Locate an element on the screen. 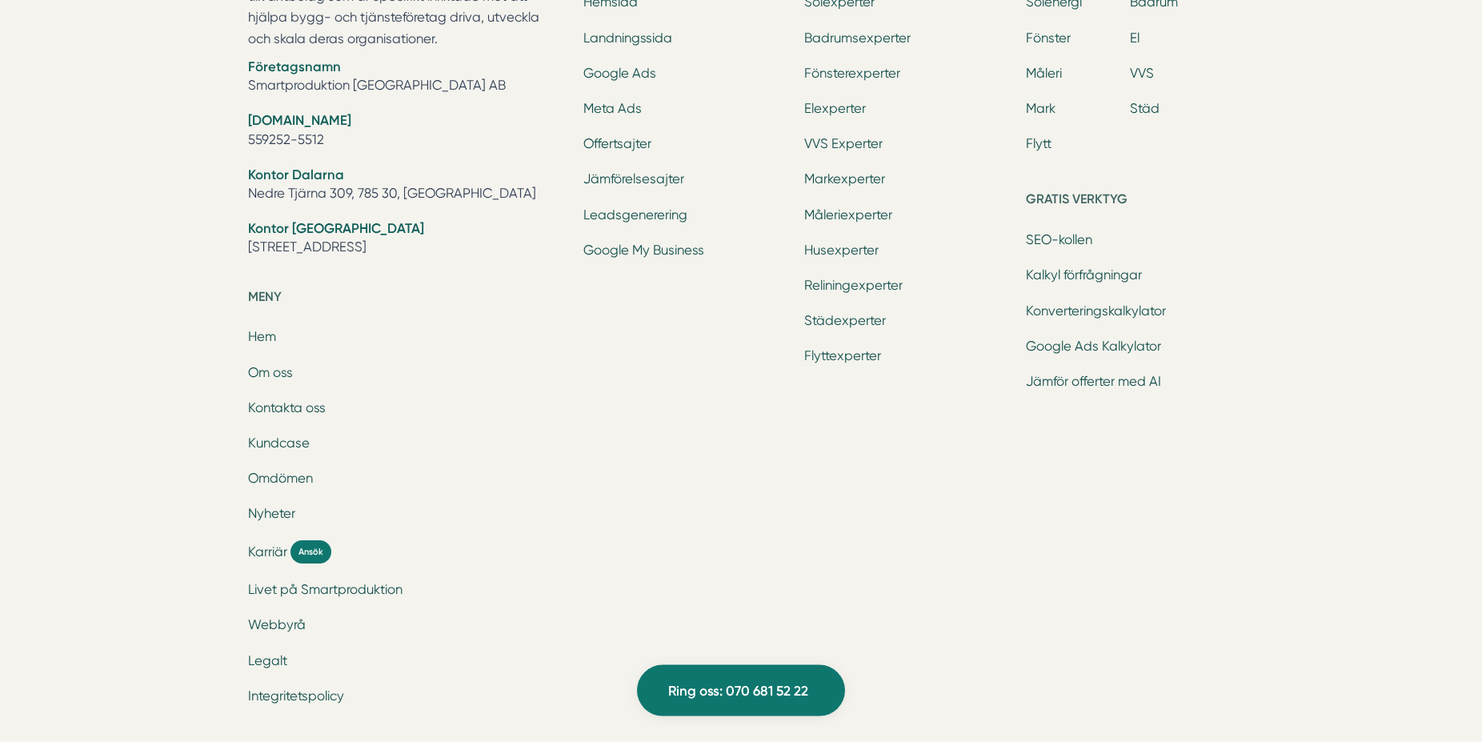 This screenshot has height=742, width=1482. a: Elexperter is located at coordinates (835, 108).